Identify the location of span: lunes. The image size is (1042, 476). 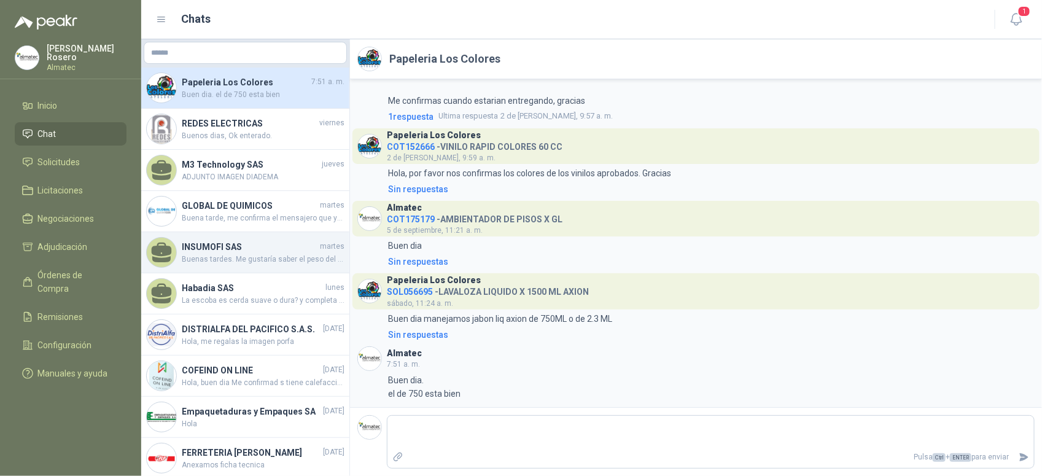
(335, 287).